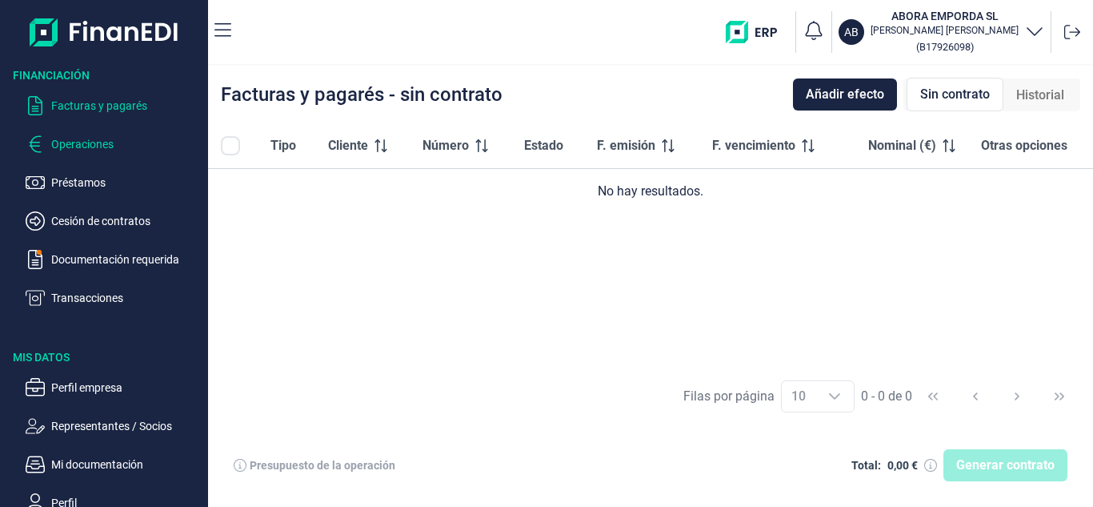 The width and height of the screenshot is (1093, 507). What do you see at coordinates (754, 146) in the screenshot?
I see `span: F. vencimiento` at bounding box center [754, 146].